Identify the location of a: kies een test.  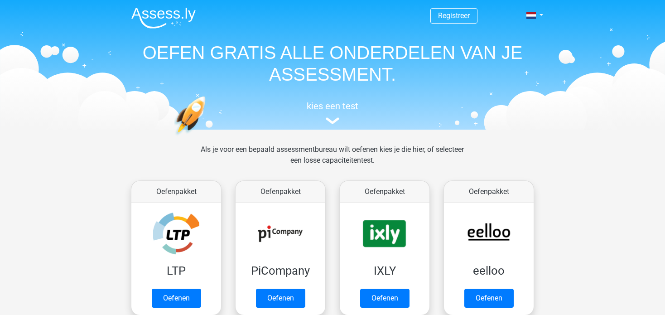
(332, 112).